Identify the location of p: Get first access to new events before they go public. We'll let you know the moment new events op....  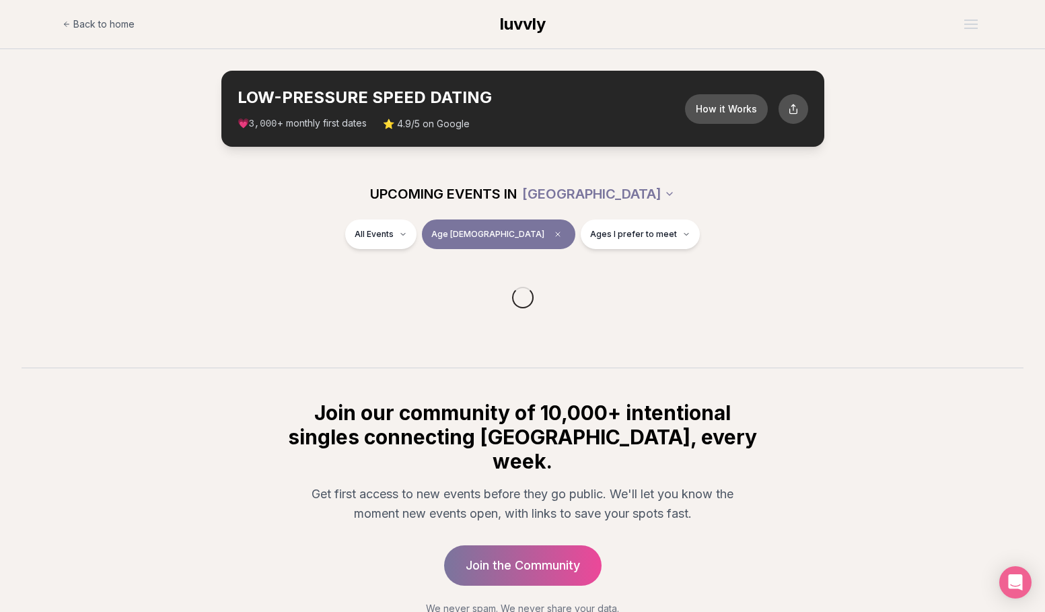
(523, 504).